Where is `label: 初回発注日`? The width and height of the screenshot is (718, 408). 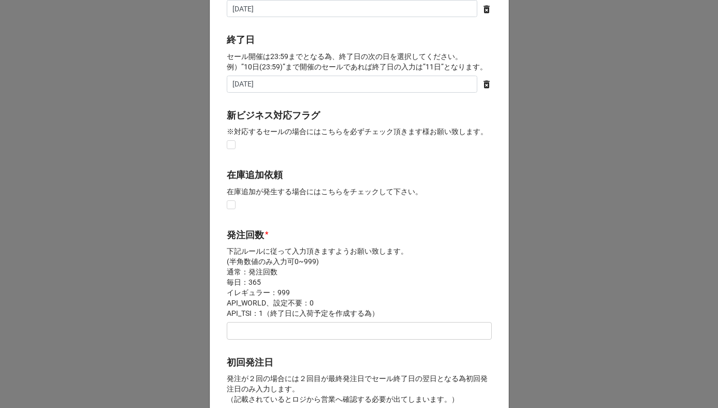
label: 初回発注日 is located at coordinates (250, 362).